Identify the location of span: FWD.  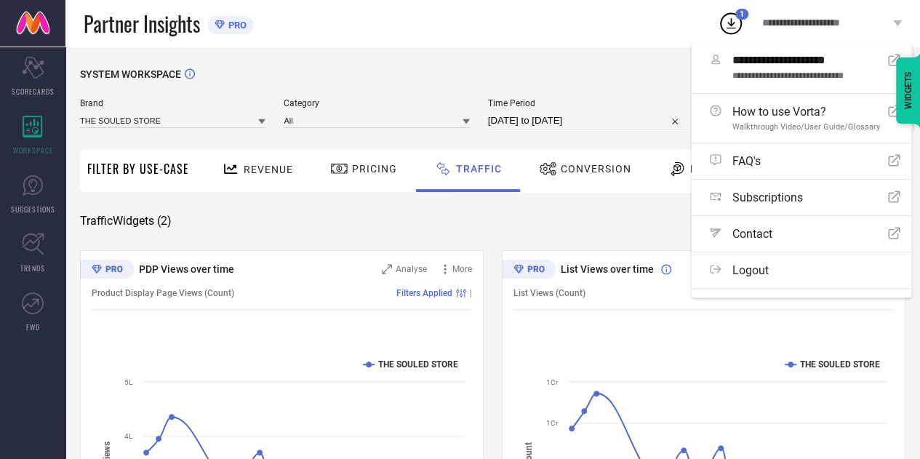
(33, 327).